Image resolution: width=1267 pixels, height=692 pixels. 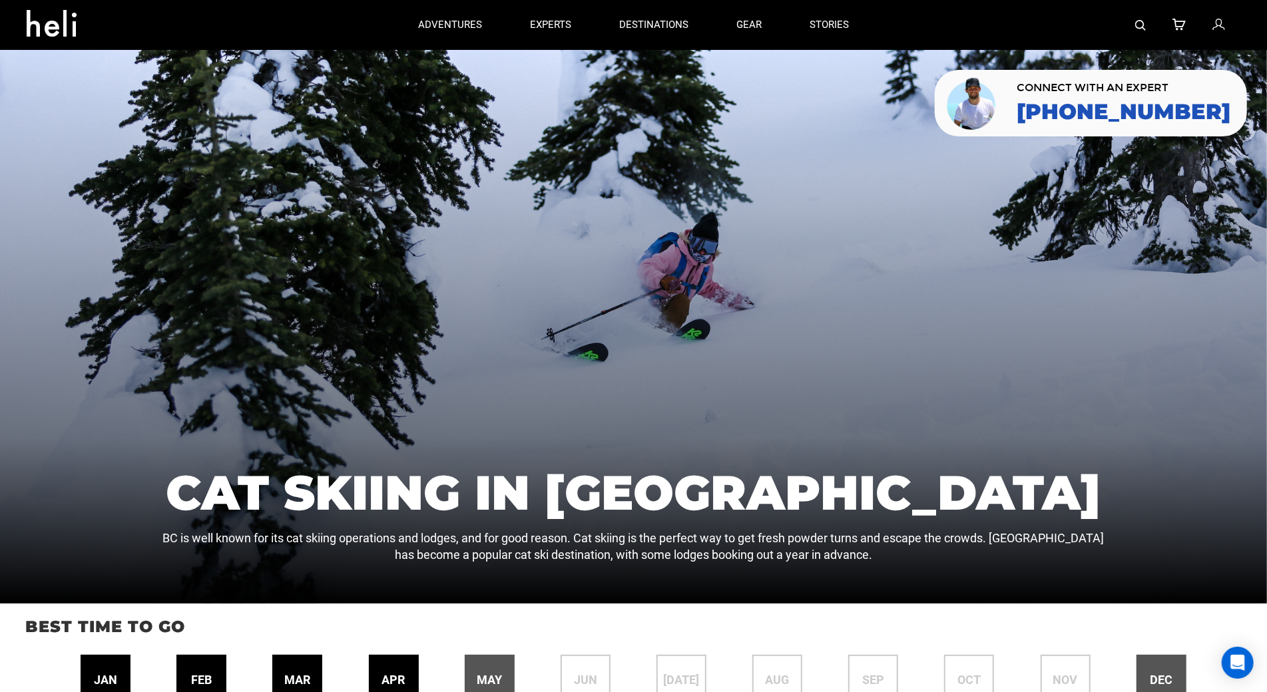 I want to click on p: BC is well known for its cat skiing operations and lodges, and for good reason. Cat skiing is the..., so click(x=633, y=547).